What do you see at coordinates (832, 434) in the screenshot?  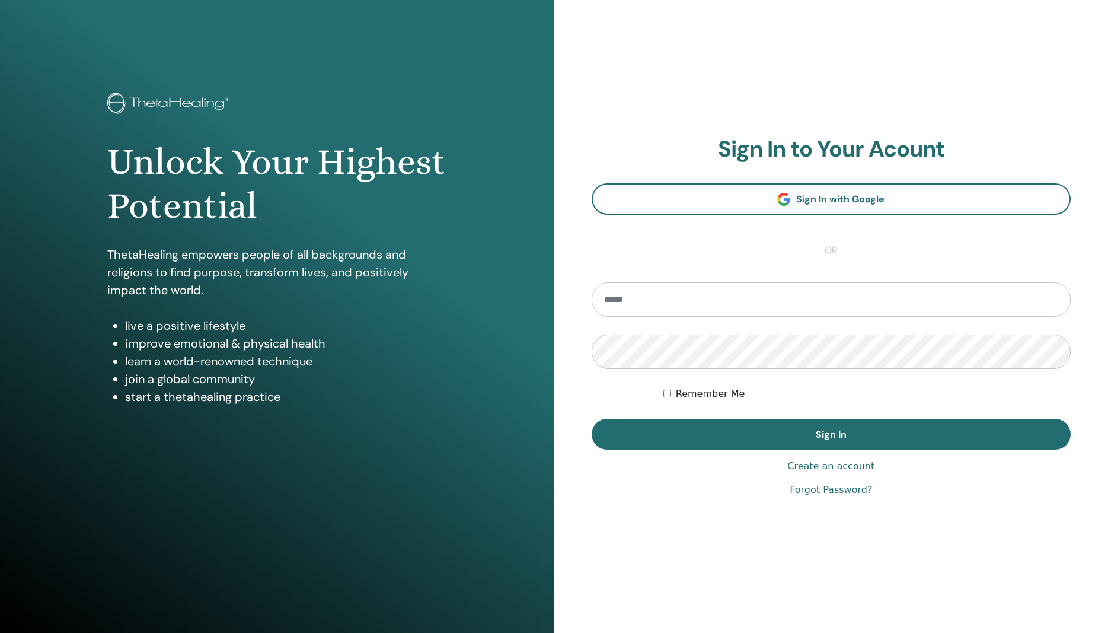 I see `button: Sign In` at bounding box center [832, 434].